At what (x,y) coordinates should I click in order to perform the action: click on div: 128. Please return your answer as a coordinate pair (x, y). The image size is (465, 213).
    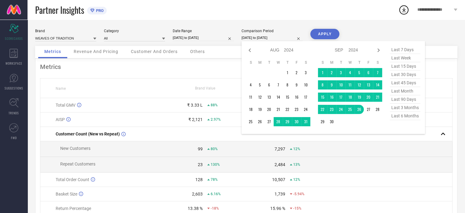
    Looking at the image, I should click on (199, 179).